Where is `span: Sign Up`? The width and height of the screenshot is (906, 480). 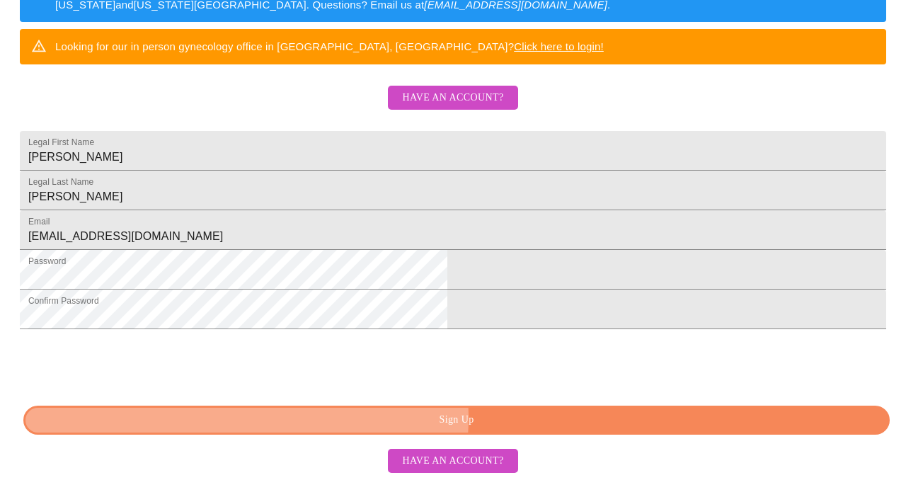
span: Sign Up is located at coordinates (457, 420).